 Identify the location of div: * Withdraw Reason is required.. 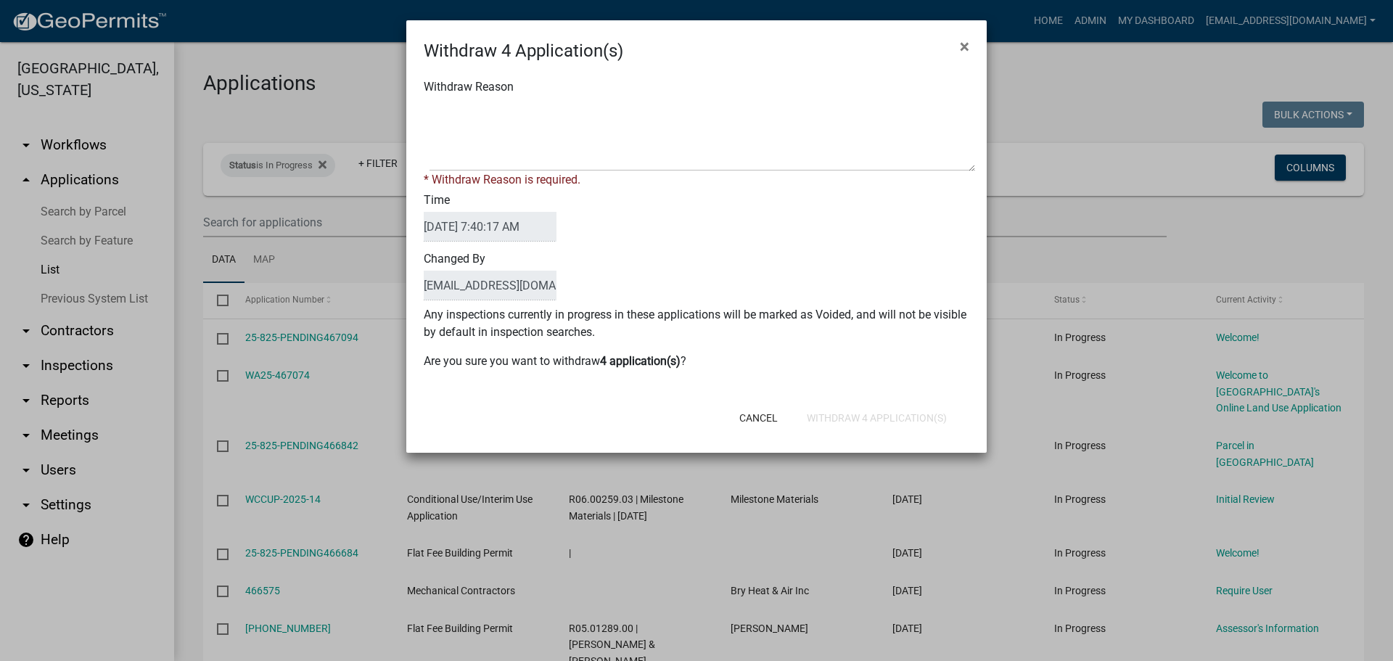
(697, 180).